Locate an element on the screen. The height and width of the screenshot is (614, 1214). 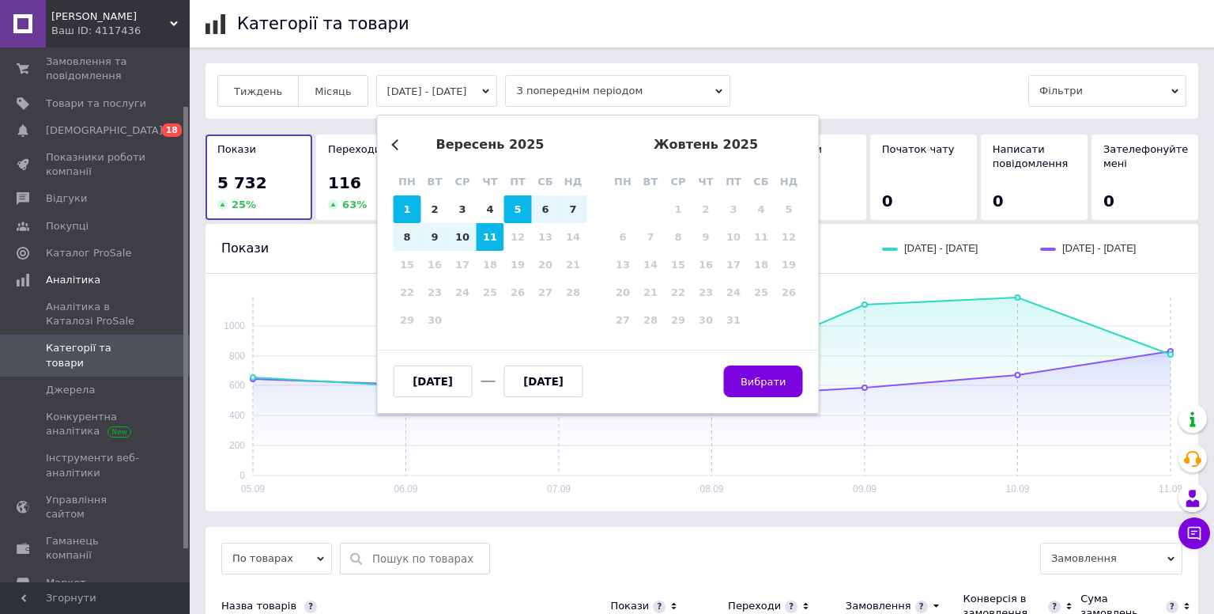
text: 400 is located at coordinates (237, 415).